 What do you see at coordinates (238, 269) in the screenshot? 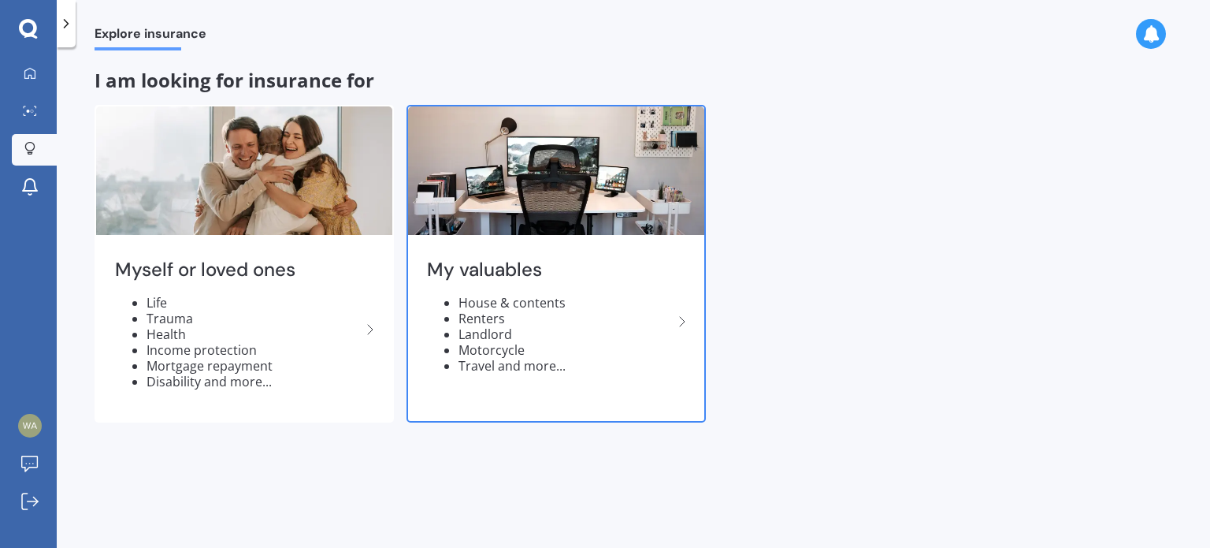
I see `h2: Myself or loved ones` at bounding box center [238, 269].